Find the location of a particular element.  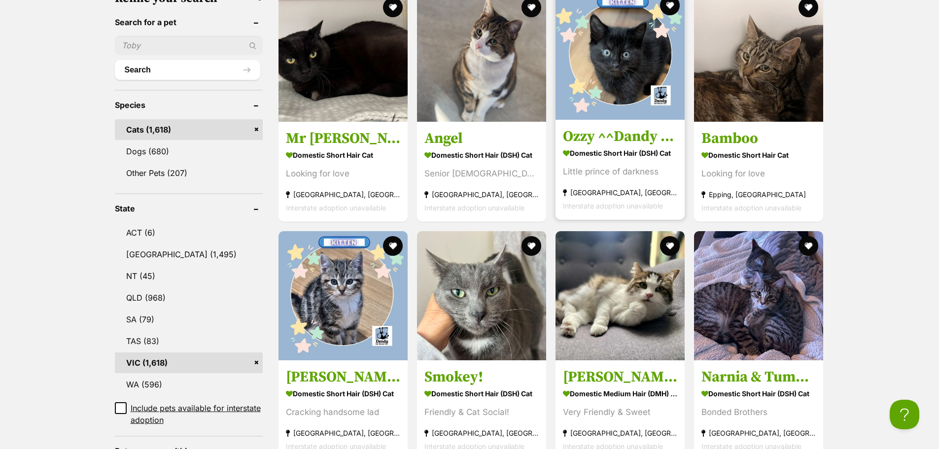

button: Search is located at coordinates (187, 70).